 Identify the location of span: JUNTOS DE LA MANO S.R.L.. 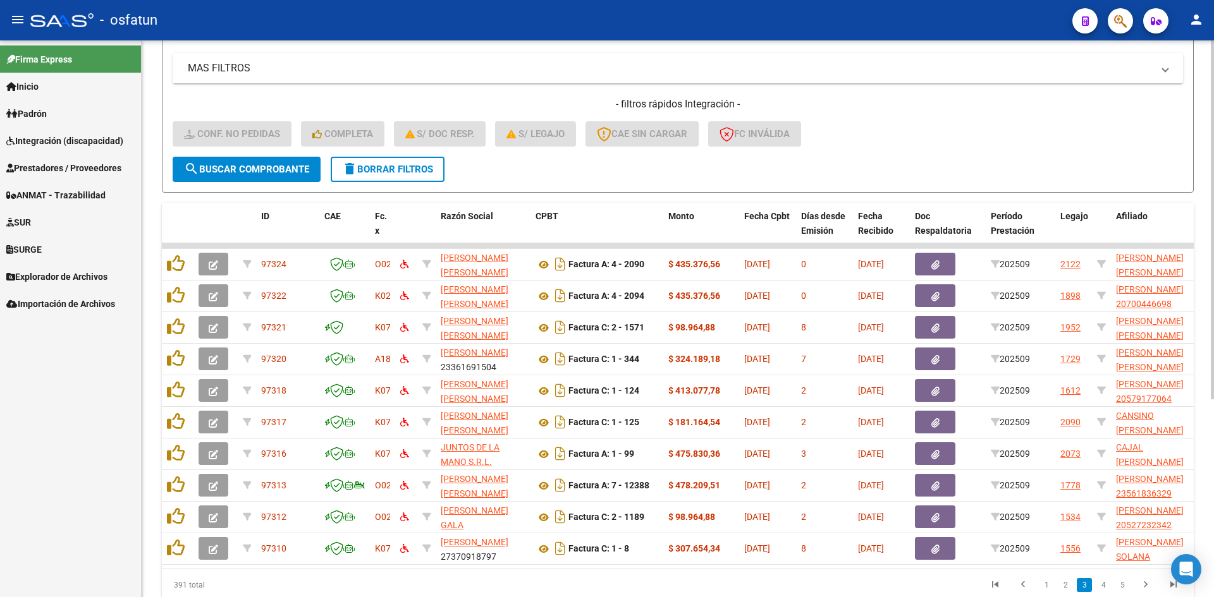
(470, 454).